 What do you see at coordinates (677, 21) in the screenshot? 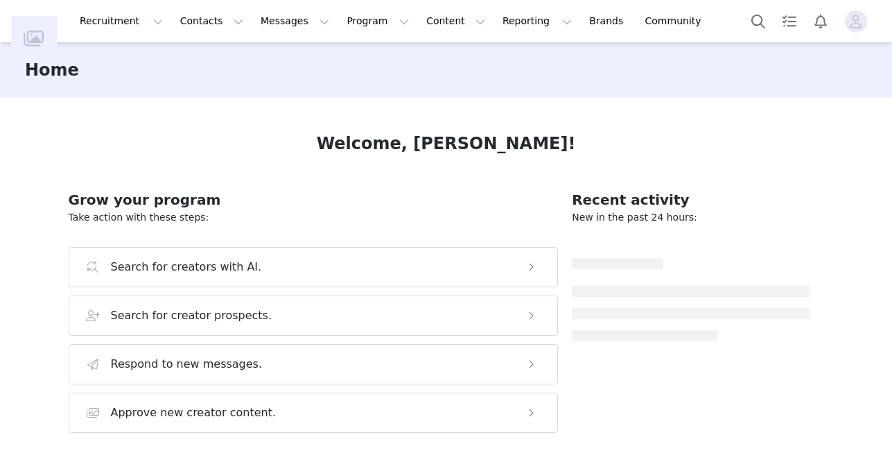
I see `a: Community` at bounding box center [677, 21].